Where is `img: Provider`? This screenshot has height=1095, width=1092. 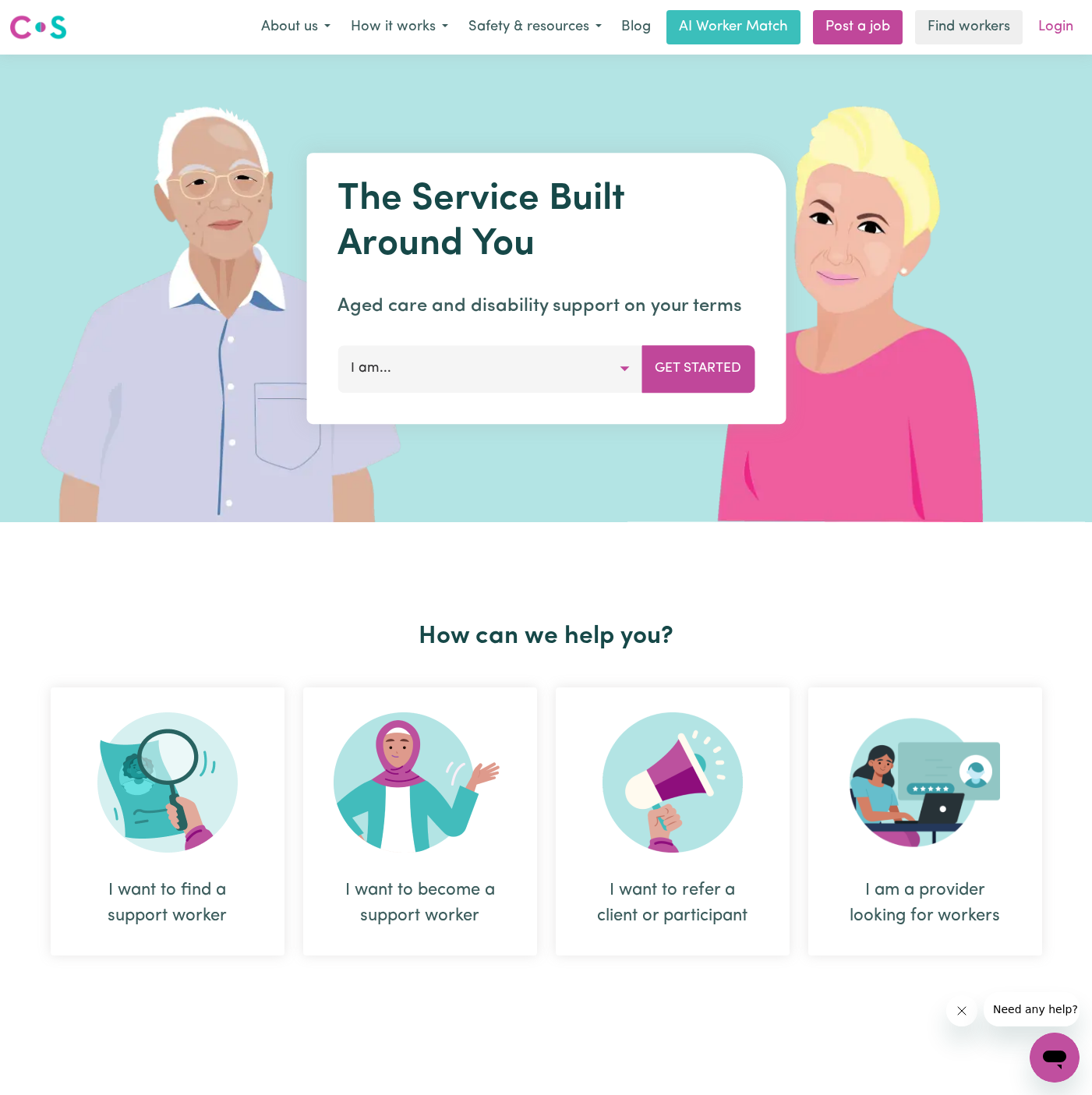
img: Provider is located at coordinates (925, 783).